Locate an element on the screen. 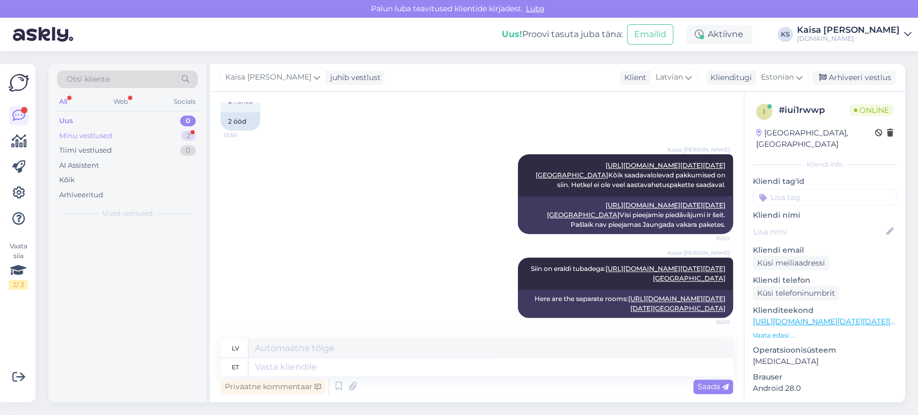 Image resolution: width=918 pixels, height=415 pixels. span: Siin on eraldi tubadega: is located at coordinates (628, 273).